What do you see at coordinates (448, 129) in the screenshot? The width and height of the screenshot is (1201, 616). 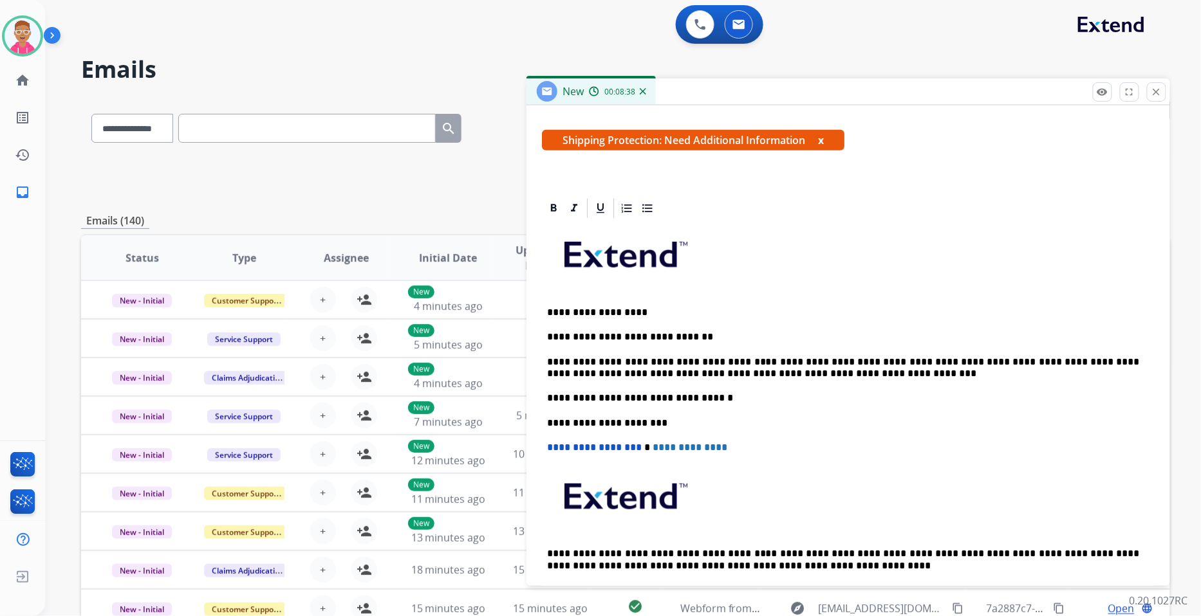 I see `mat-icon: search` at bounding box center [448, 129].